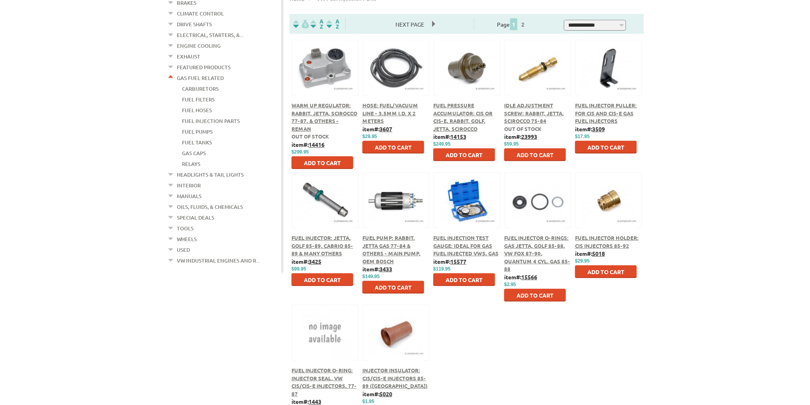 Image resolution: width=810 pixels, height=405 pixels. What do you see at coordinates (194, 153) in the screenshot?
I see `a: Gas Caps` at bounding box center [194, 153].